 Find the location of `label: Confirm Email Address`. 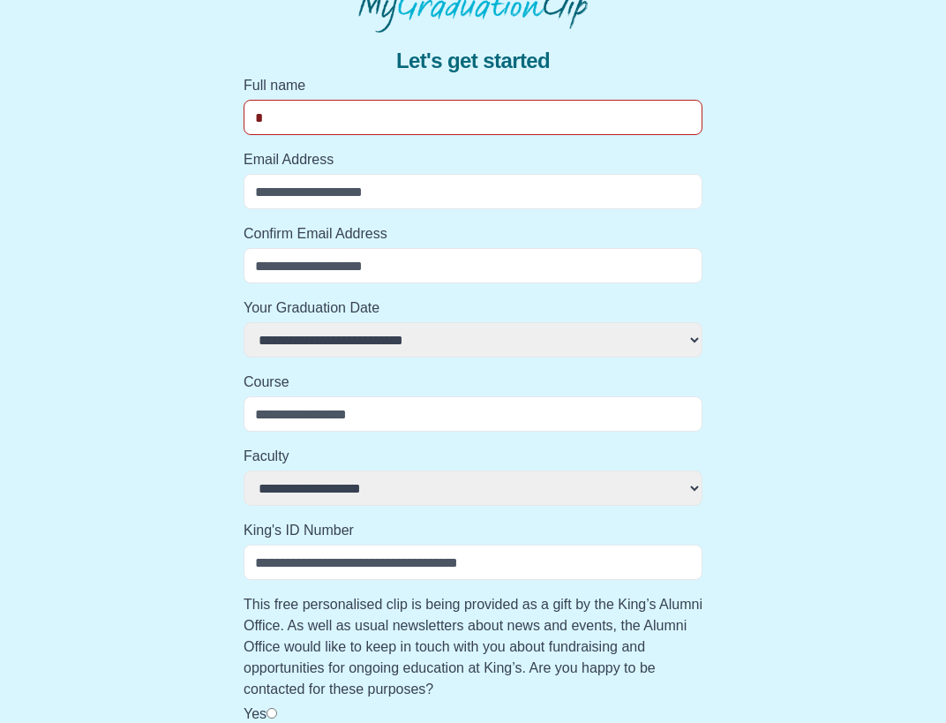

label: Confirm Email Address is located at coordinates (473, 234).